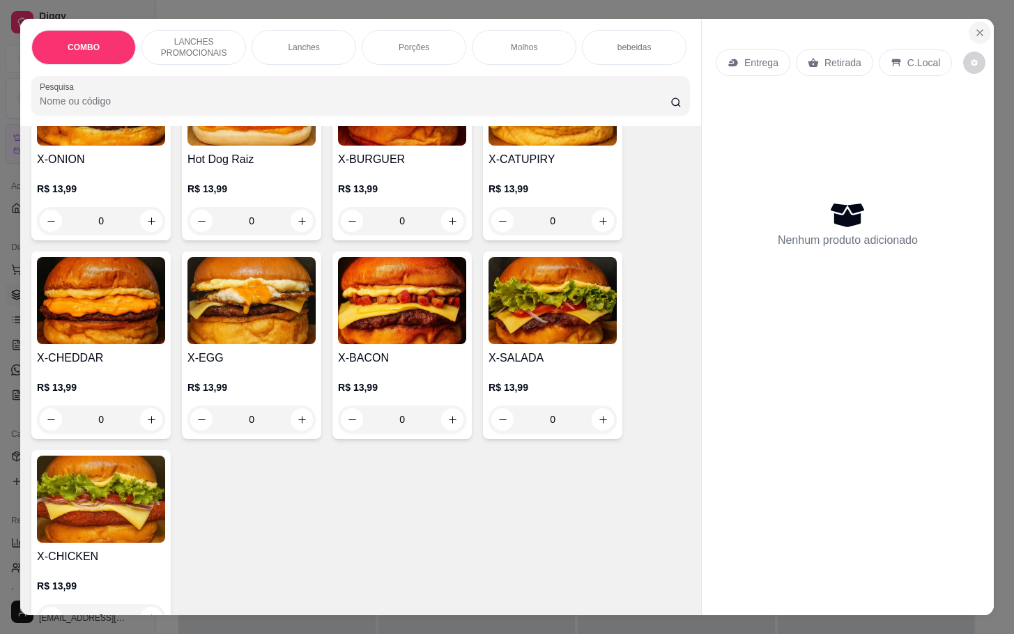 The image size is (1014, 634). I want to click on p: Porções, so click(414, 47).